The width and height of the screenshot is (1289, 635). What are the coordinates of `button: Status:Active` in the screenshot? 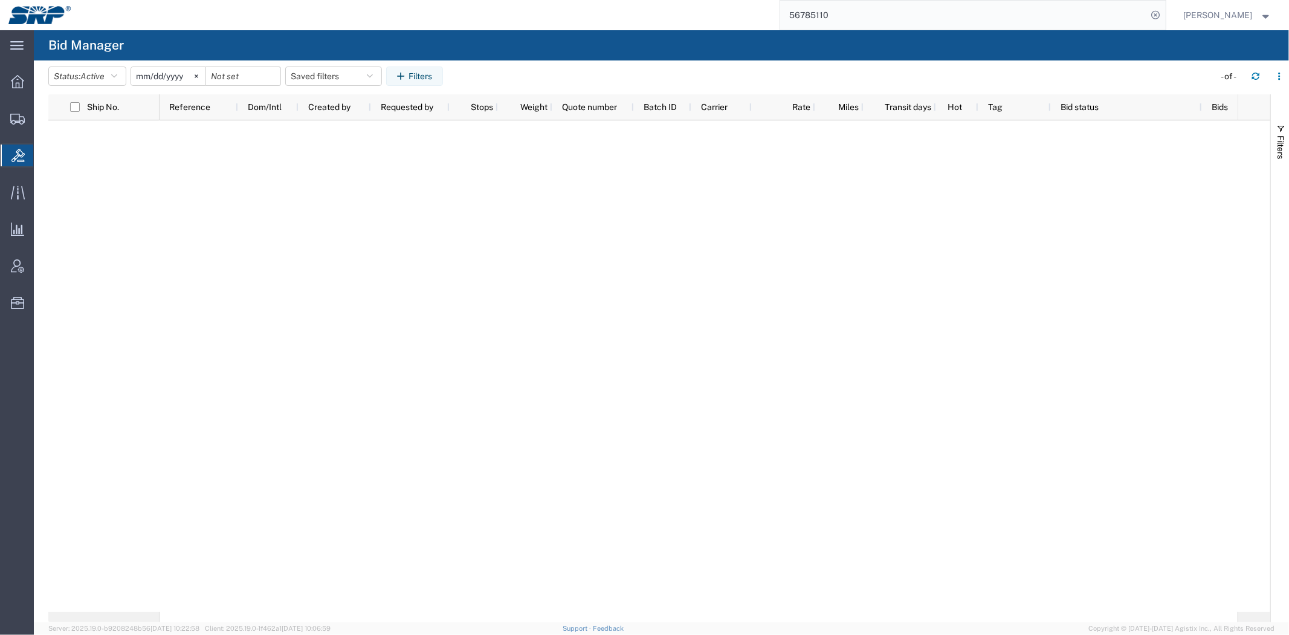 It's located at (87, 76).